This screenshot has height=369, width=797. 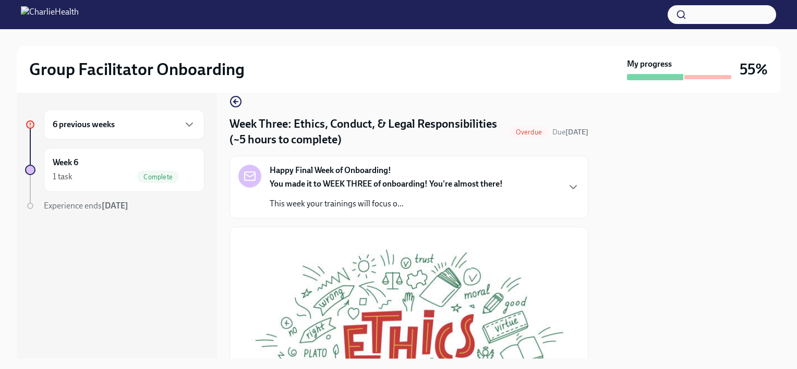 What do you see at coordinates (137, 69) in the screenshot?
I see `h2: Group Facilitator Onboarding` at bounding box center [137, 69].